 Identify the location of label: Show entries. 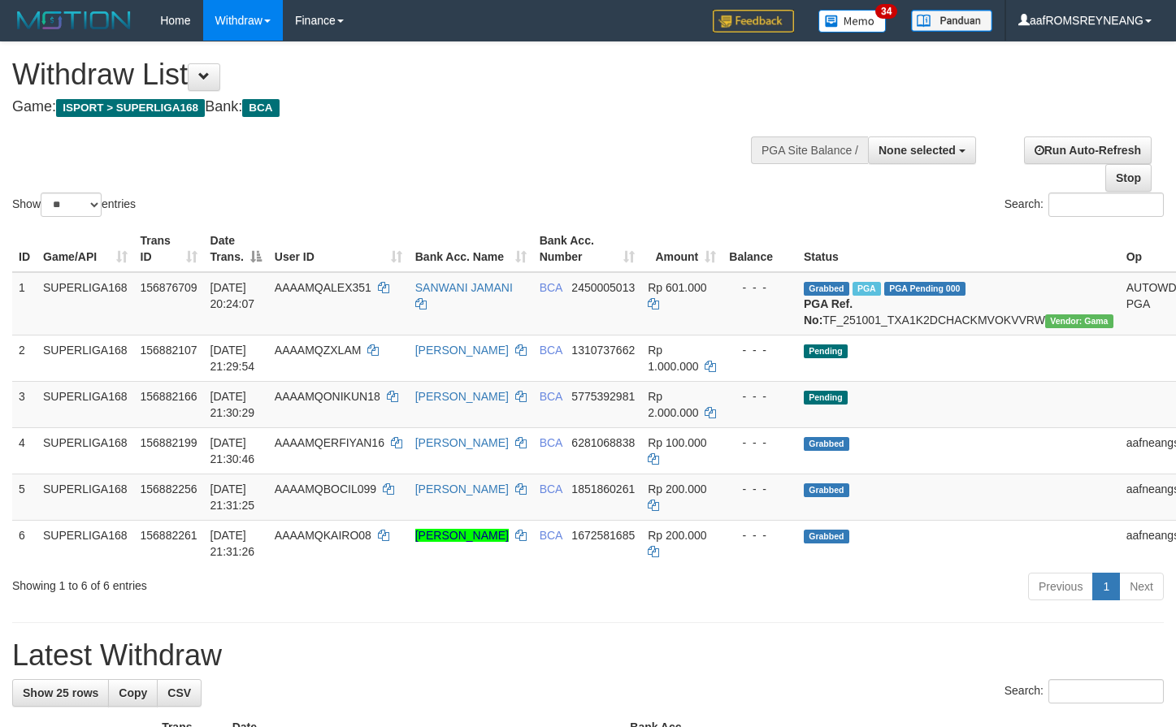
(74, 205).